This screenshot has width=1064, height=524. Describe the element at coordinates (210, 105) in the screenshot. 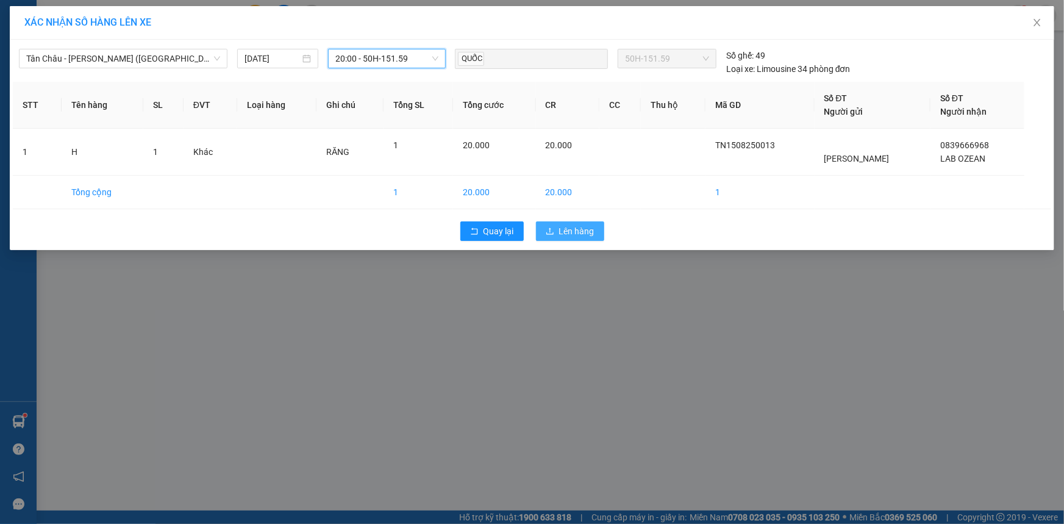

I see `th: ĐVT` at that location.